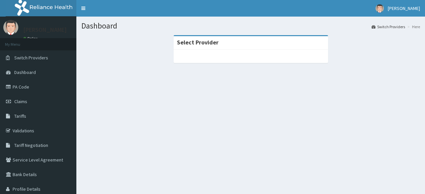  What do you see at coordinates (25, 72) in the screenshot?
I see `span: Dashboard` at bounding box center [25, 72].